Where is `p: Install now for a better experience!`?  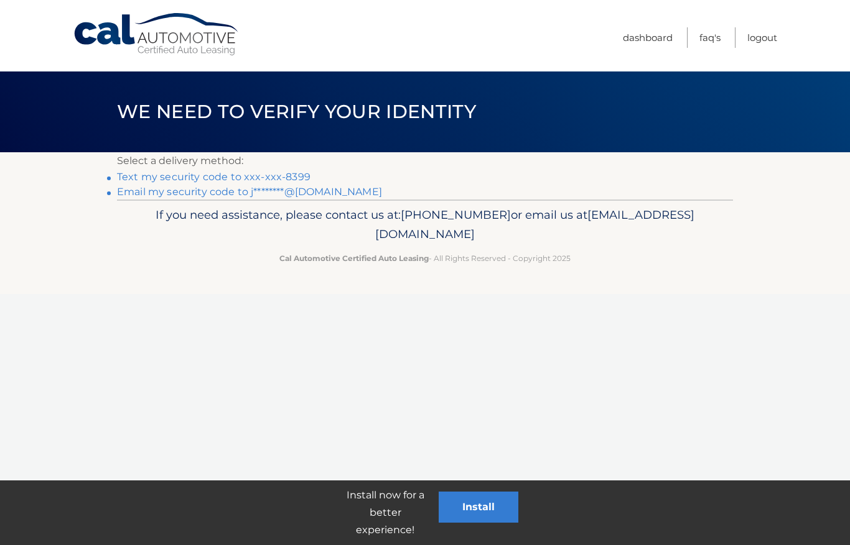
p: Install now for a better experience! is located at coordinates (385, 513).